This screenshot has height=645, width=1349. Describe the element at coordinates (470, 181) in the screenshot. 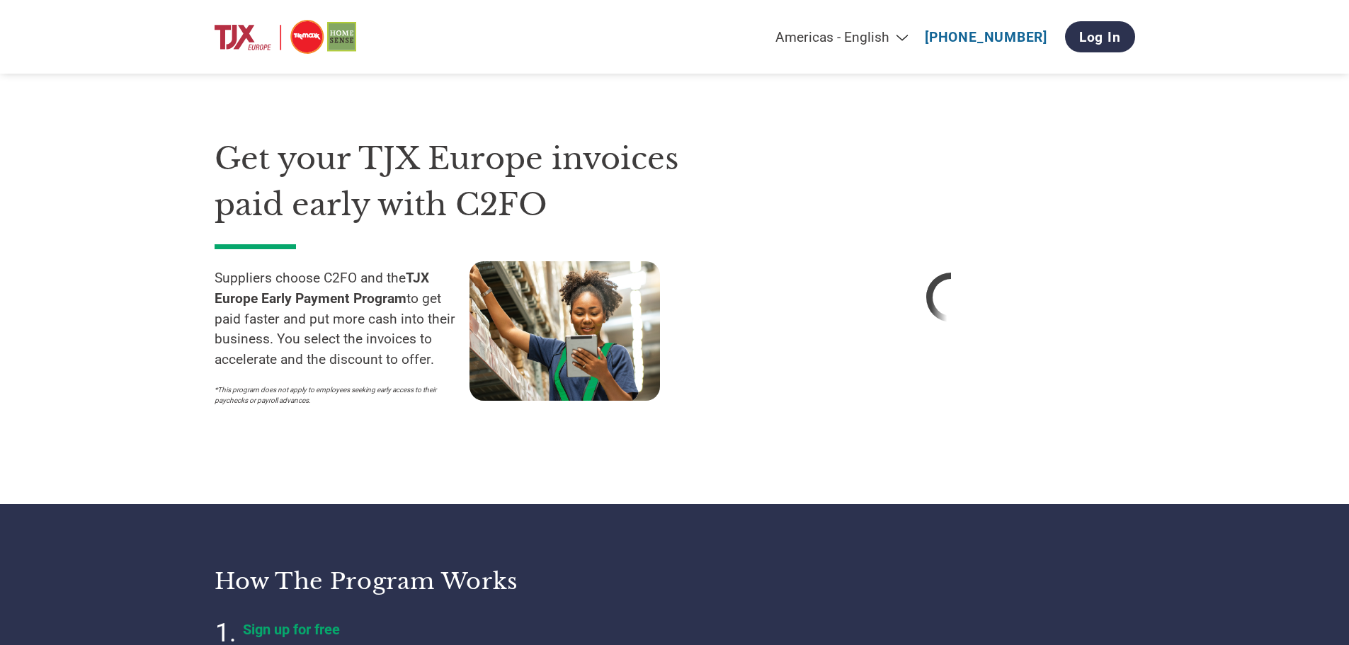

I see `h1: Get your TJX Europe invoices paid early with C2FO` at that location.